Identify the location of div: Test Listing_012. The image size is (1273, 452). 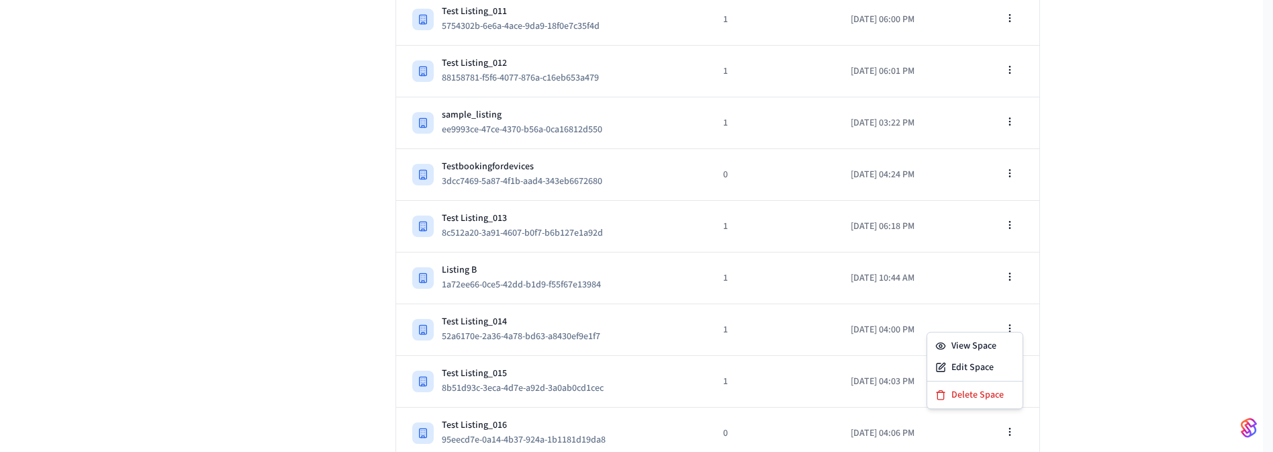
(526, 63).